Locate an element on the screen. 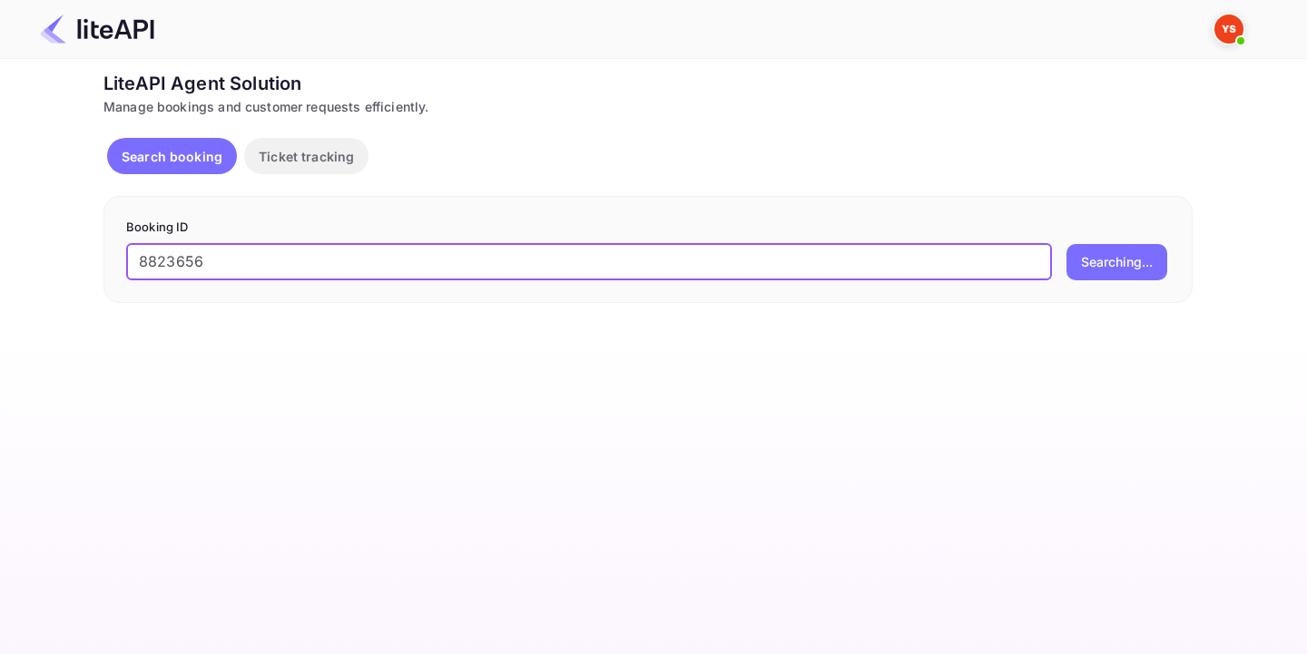  img: LiteAPI Logo is located at coordinates (97, 29).